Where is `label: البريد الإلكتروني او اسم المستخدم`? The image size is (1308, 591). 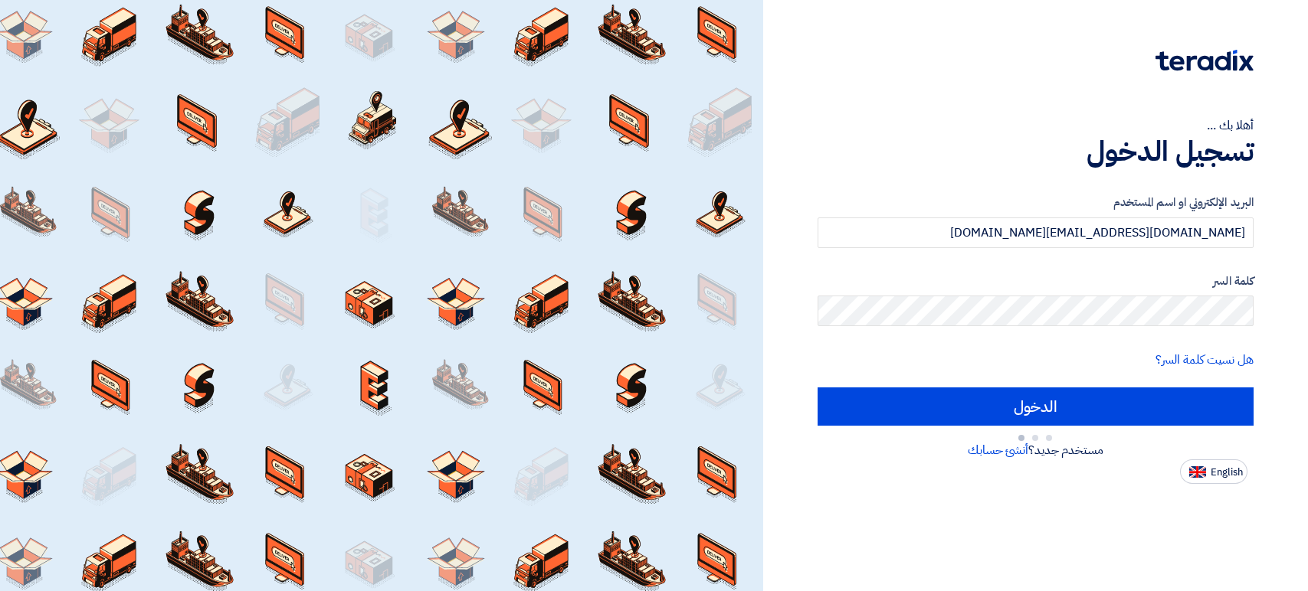 label: البريد الإلكتروني او اسم المستخدم is located at coordinates (1035, 202).